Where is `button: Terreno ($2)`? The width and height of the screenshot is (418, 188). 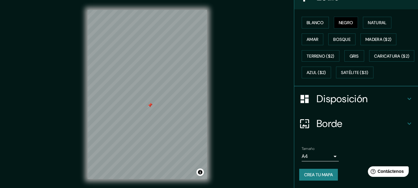
button: Terreno ($2) is located at coordinates (321, 56).